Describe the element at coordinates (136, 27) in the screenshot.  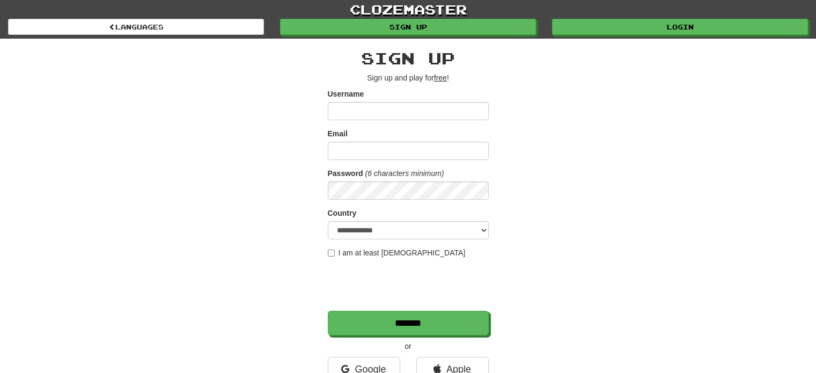
I see `a: Languages` at that location.